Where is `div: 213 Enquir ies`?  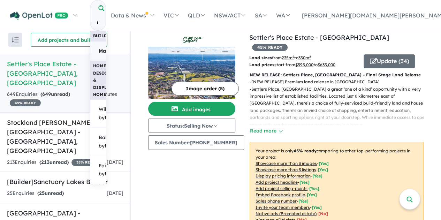
div: 213 Enquir ies is located at coordinates (54, 163).